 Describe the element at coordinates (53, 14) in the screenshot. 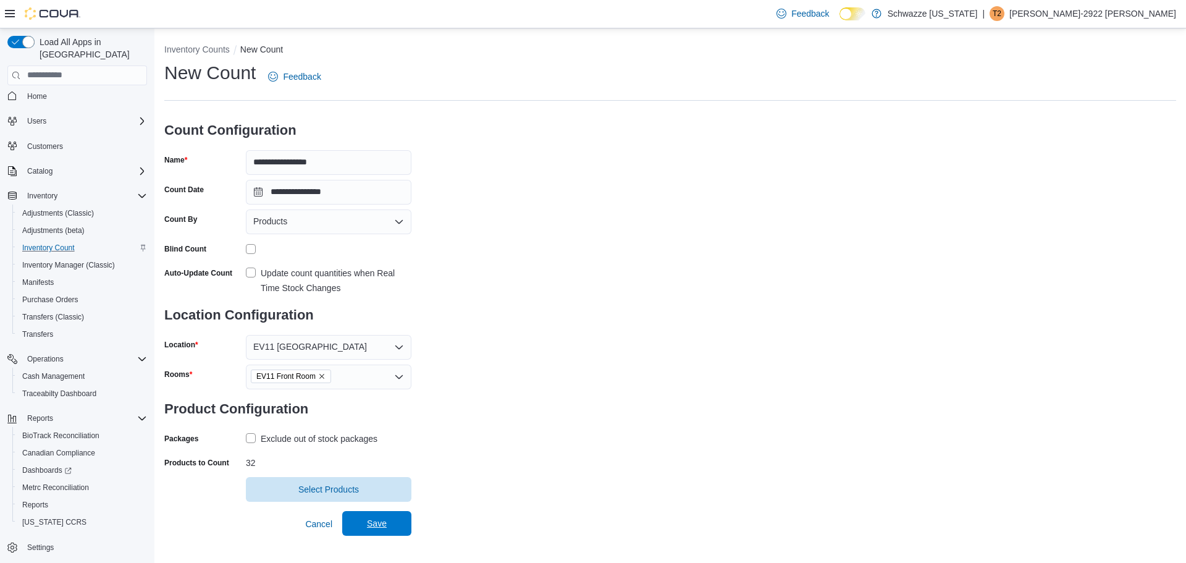

I see `img: Cova` at that location.